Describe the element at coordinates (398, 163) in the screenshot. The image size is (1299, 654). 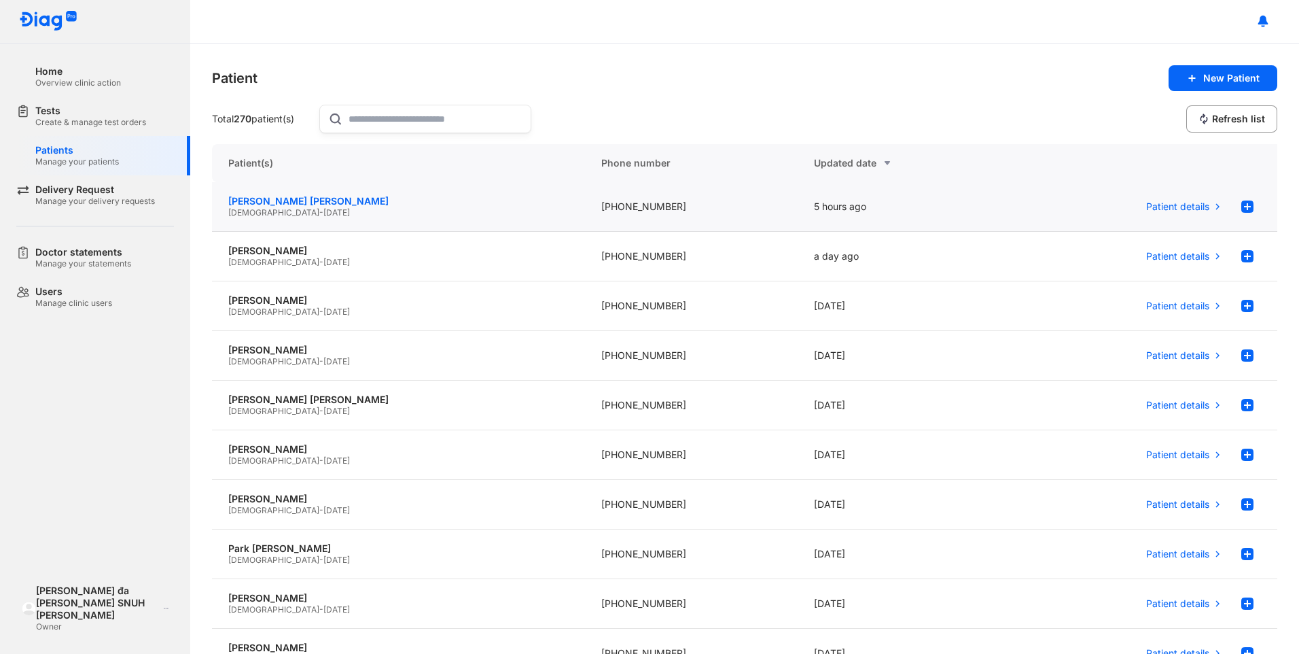
I see `div: Patient(s)` at that location.